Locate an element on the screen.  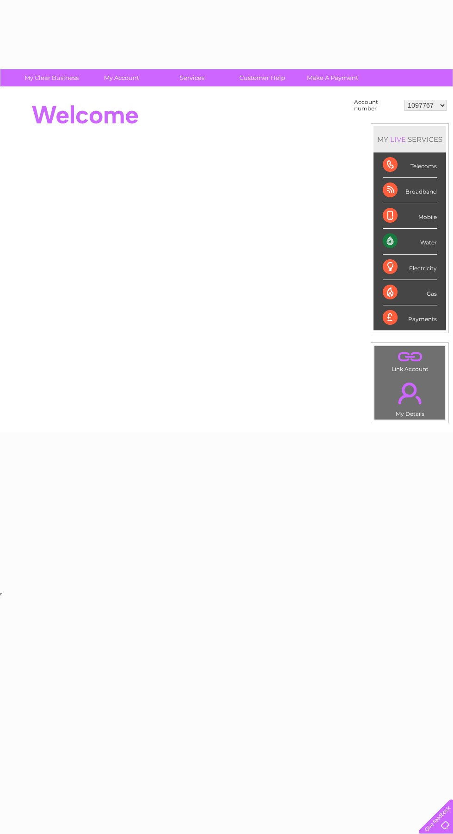
a: Services is located at coordinates (192, 78).